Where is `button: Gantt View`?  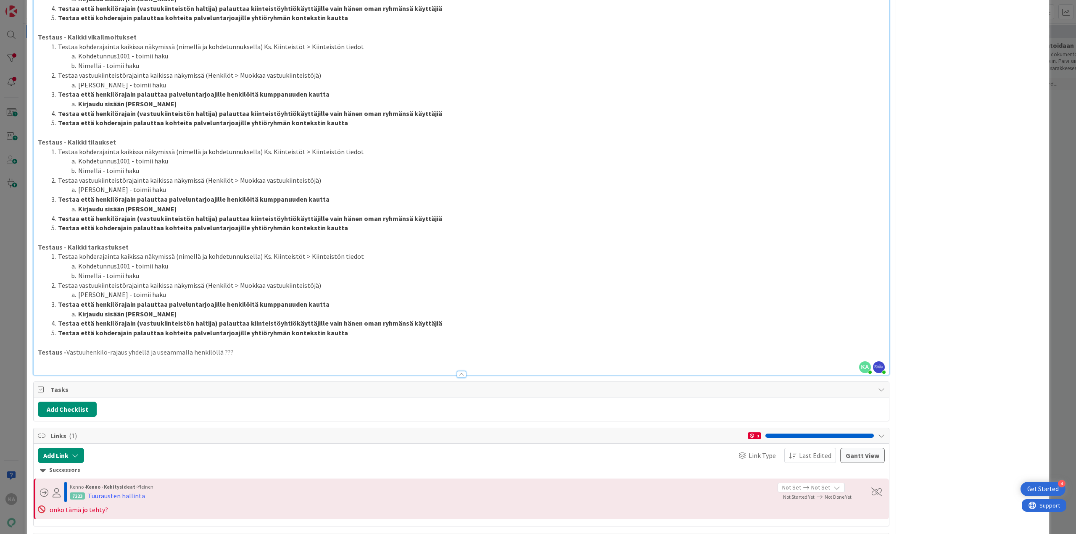 button: Gantt View is located at coordinates (863, 456).